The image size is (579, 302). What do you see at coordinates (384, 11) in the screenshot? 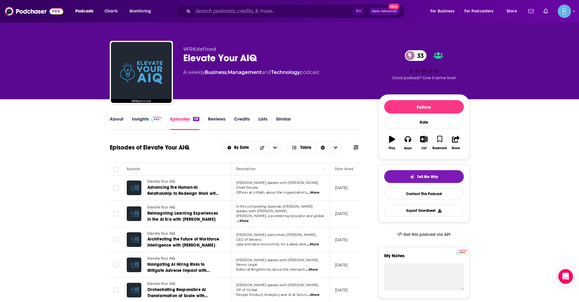
I see `button: Open AdvancedNew` at bounding box center [384, 11].